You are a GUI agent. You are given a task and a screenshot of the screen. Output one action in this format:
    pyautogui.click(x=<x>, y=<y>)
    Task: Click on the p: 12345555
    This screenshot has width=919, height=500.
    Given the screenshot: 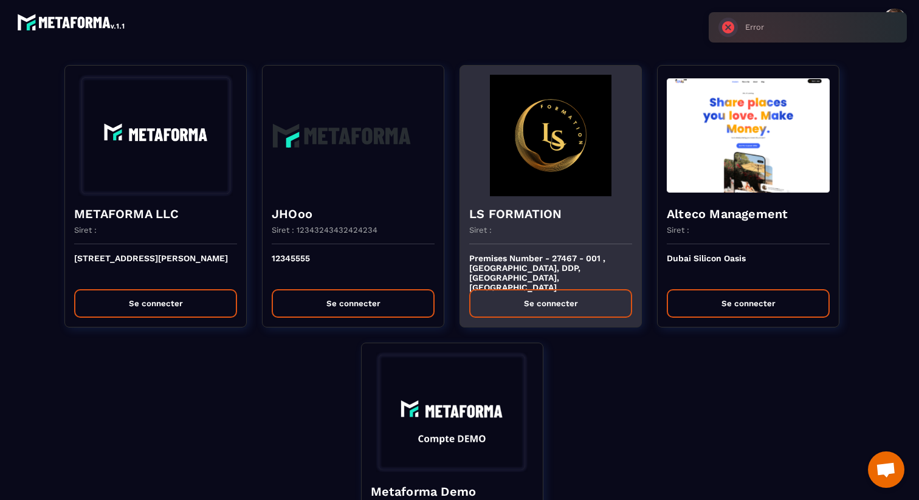 What is the action you would take?
    pyautogui.click(x=353, y=267)
    